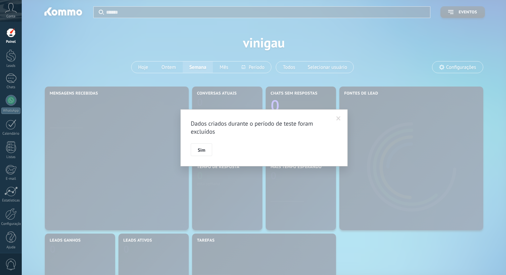 Image resolution: width=506 pixels, height=275 pixels. Describe the element at coordinates (11, 134) in the screenshot. I see `div: Calendário` at that location.